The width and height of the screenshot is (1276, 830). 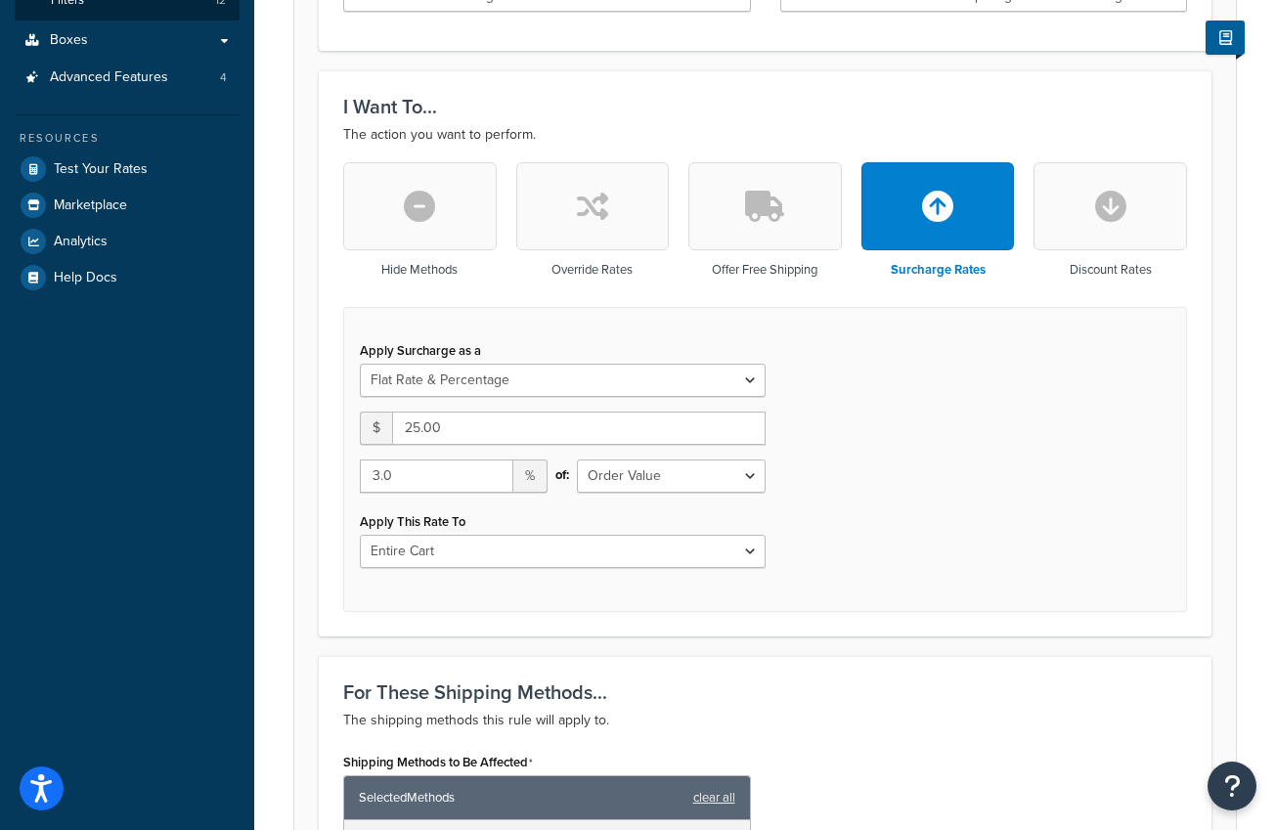 I want to click on a: Advanced Features4, so click(x=127, y=77).